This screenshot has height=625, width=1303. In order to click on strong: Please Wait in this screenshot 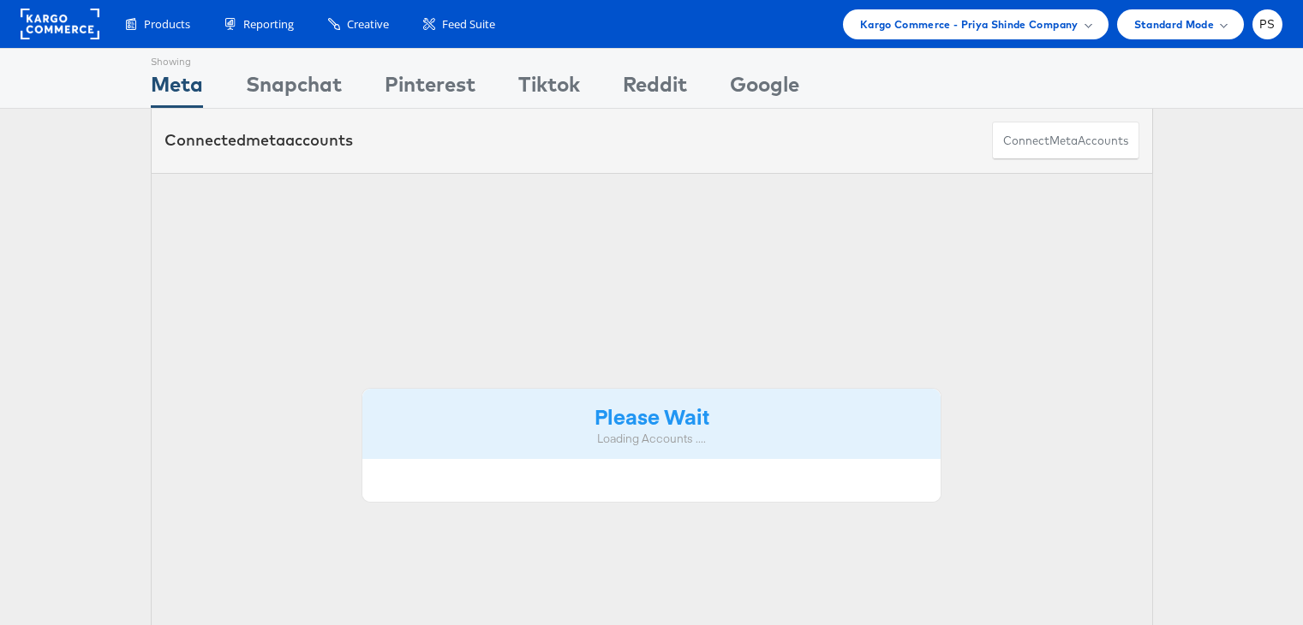, I will do `click(652, 416)`.